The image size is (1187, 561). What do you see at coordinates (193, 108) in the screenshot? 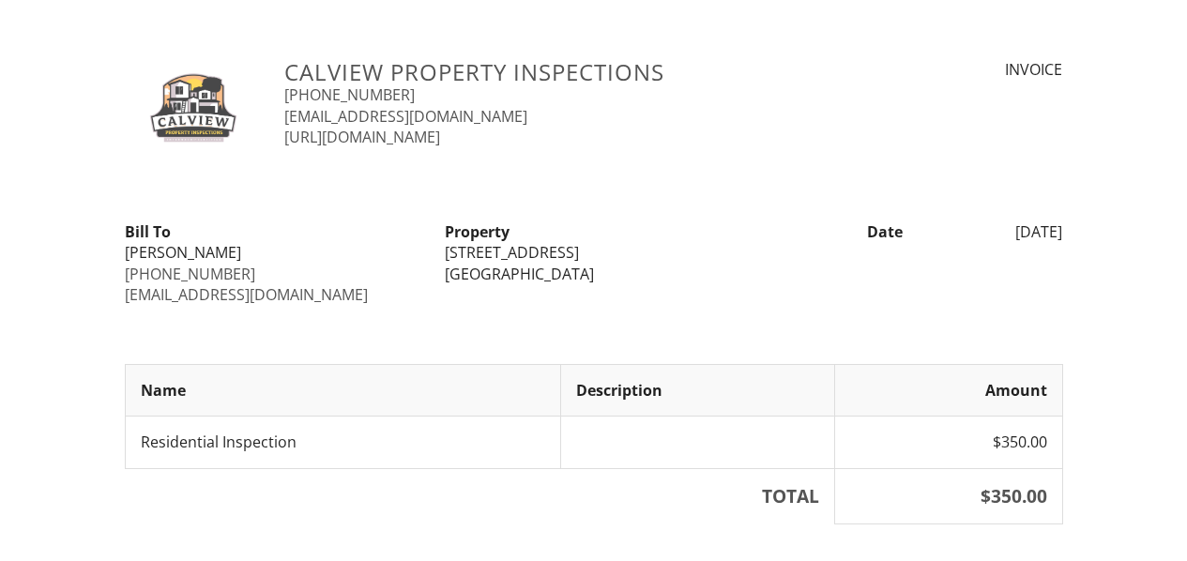
I see `img: CalViewPropertyInspections.png` at bounding box center [193, 108].